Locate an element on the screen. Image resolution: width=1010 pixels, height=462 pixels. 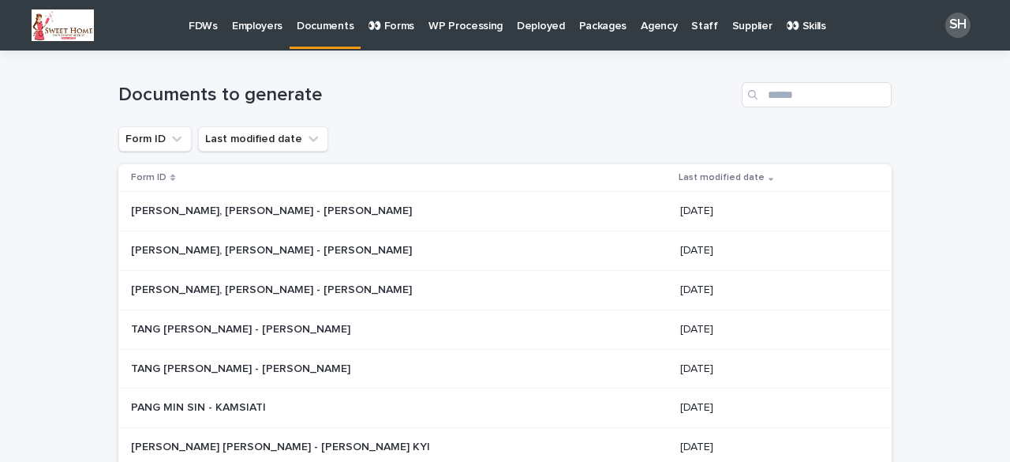
p: Form ID is located at coordinates (148, 178).